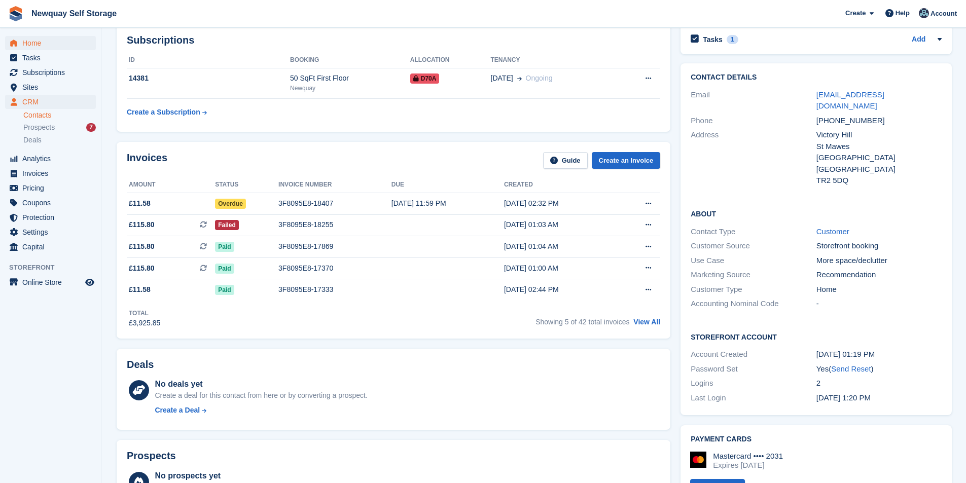  I want to click on h2: Tasks, so click(712, 40).